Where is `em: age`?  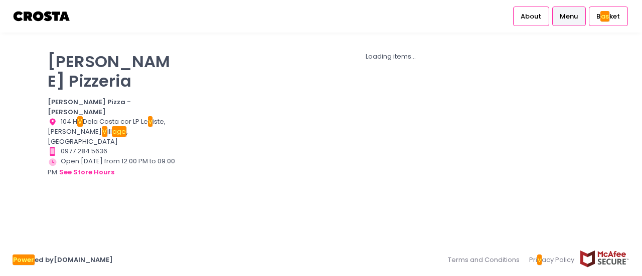
em: age is located at coordinates (119, 131).